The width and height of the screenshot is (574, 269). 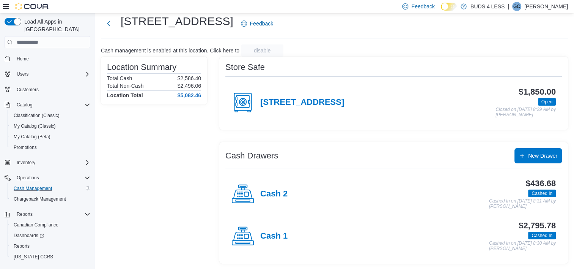 What do you see at coordinates (262, 50) in the screenshot?
I see `button: disable` at bounding box center [262, 50].